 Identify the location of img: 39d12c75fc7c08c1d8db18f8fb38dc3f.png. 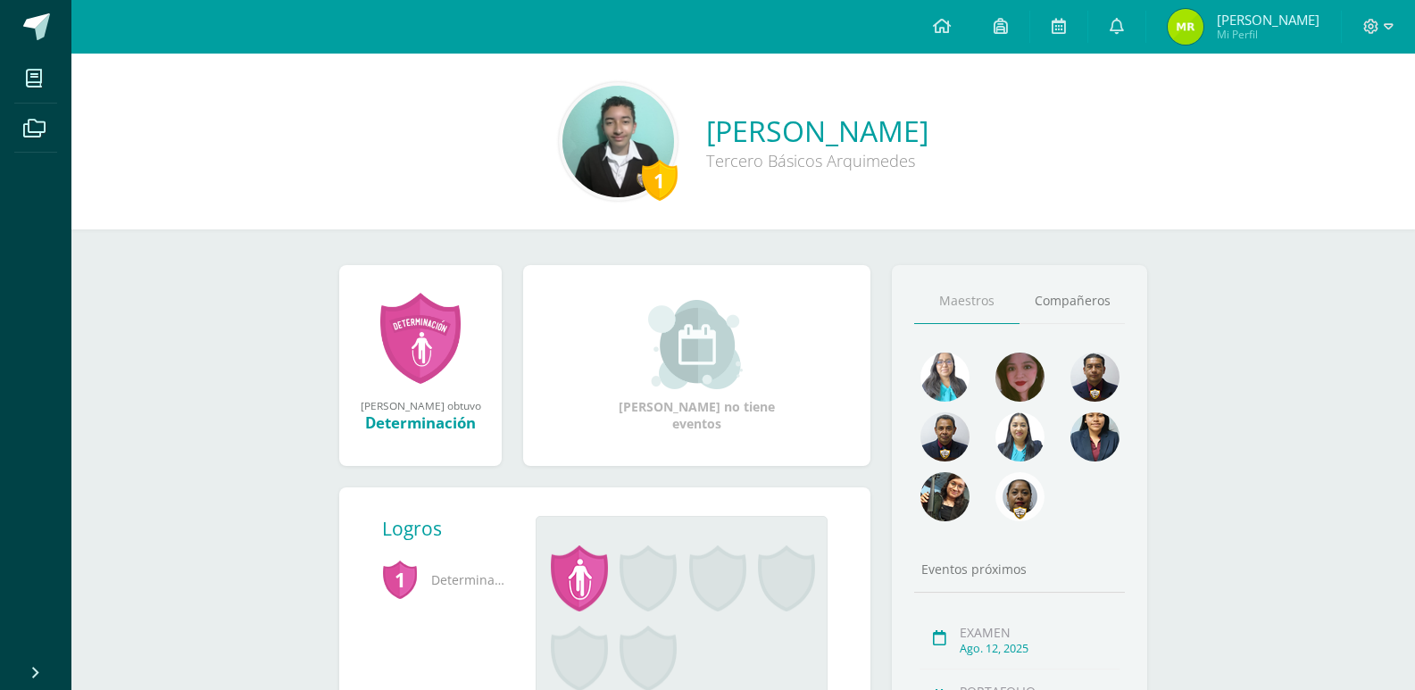
(1020, 496).